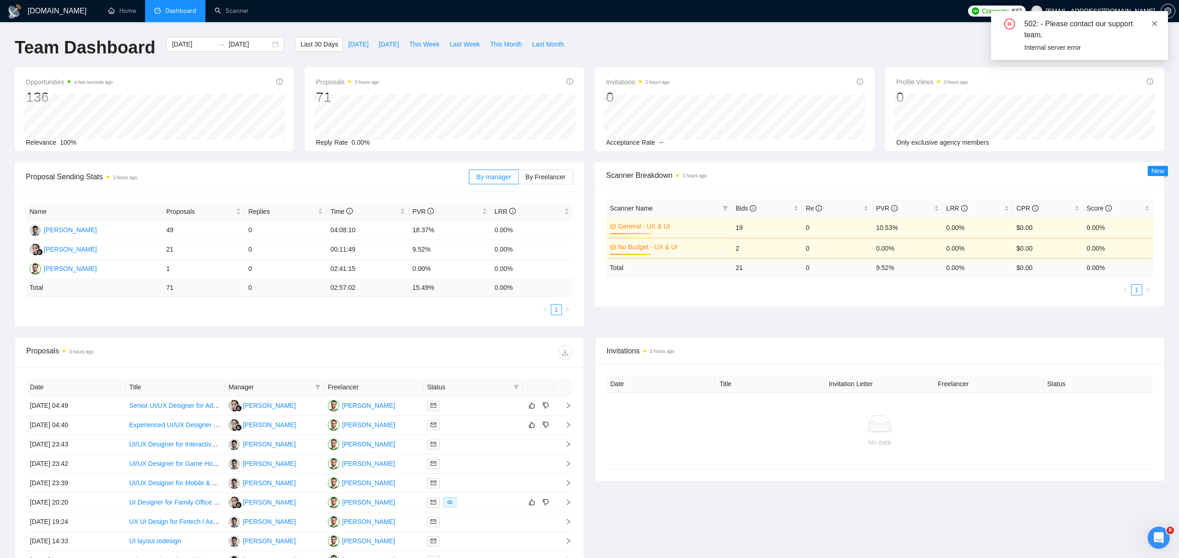  What do you see at coordinates (506, 44) in the screenshot?
I see `button: This Month` at bounding box center [506, 44].